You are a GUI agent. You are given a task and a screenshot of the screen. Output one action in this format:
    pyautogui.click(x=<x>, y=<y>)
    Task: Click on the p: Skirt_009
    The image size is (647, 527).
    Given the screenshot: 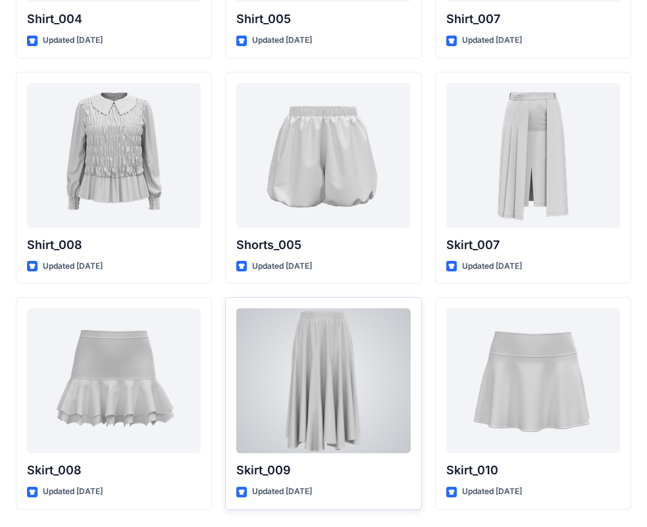 What is the action you would take?
    pyautogui.click(x=323, y=470)
    